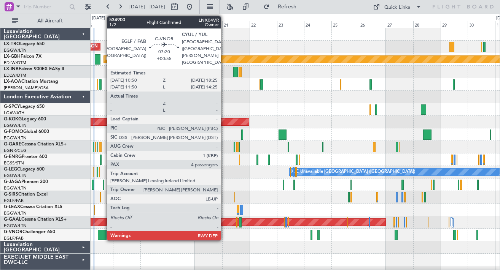 The width and height of the screenshot is (500, 270). I want to click on div: 29, so click(454, 24).